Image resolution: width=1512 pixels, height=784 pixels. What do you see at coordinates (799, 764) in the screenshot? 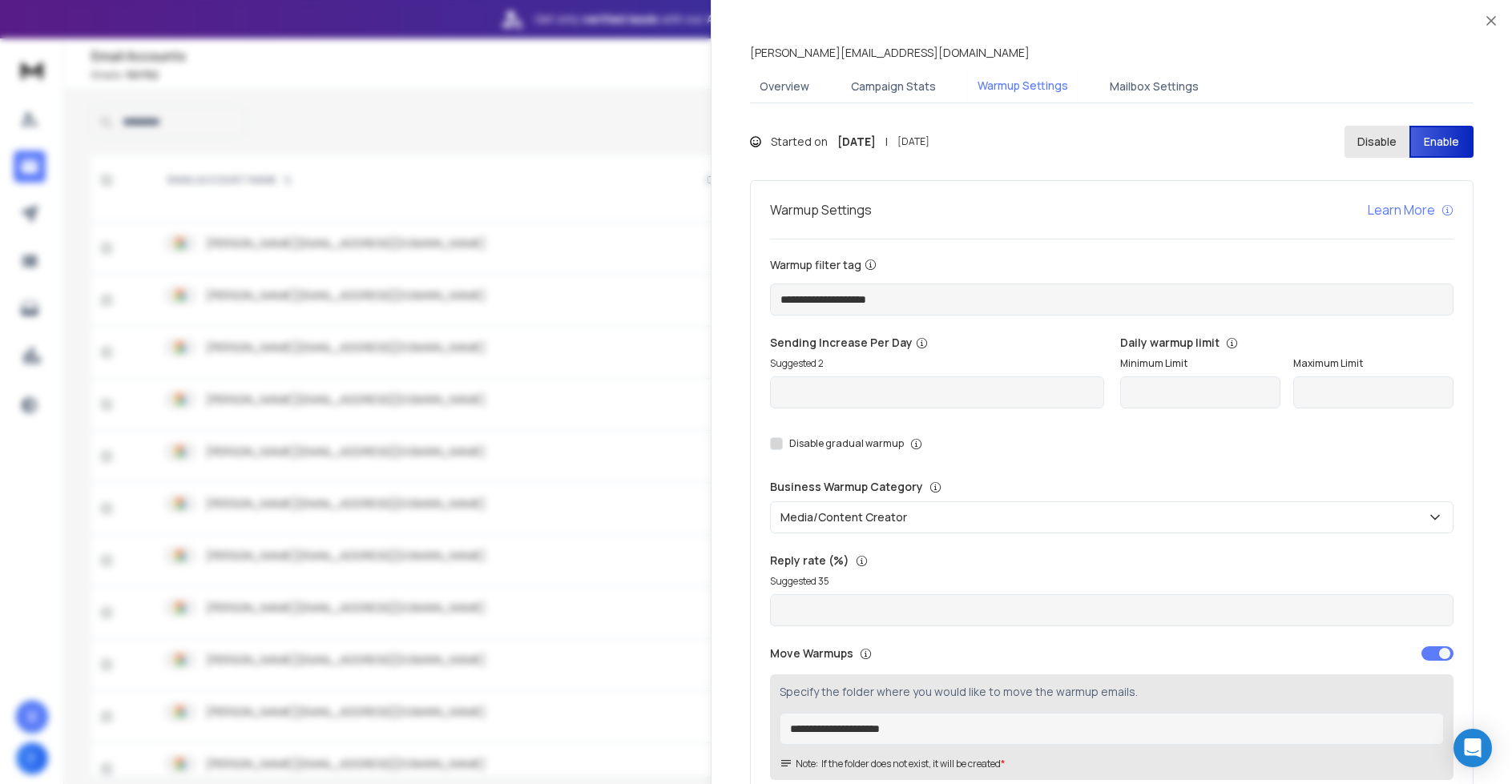
I see `span: Note:` at bounding box center [799, 764].